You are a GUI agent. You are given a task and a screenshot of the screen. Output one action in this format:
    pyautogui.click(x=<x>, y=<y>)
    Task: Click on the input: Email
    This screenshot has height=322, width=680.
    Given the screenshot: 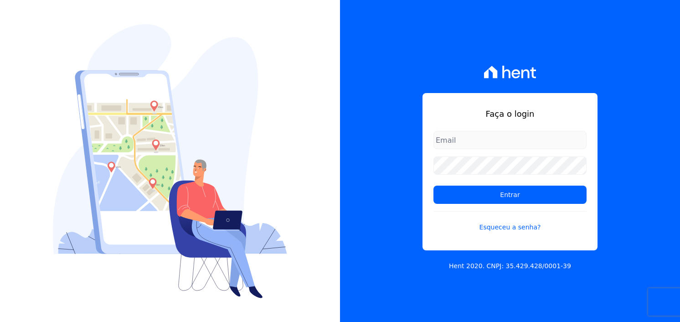 What is the action you would take?
    pyautogui.click(x=510, y=140)
    